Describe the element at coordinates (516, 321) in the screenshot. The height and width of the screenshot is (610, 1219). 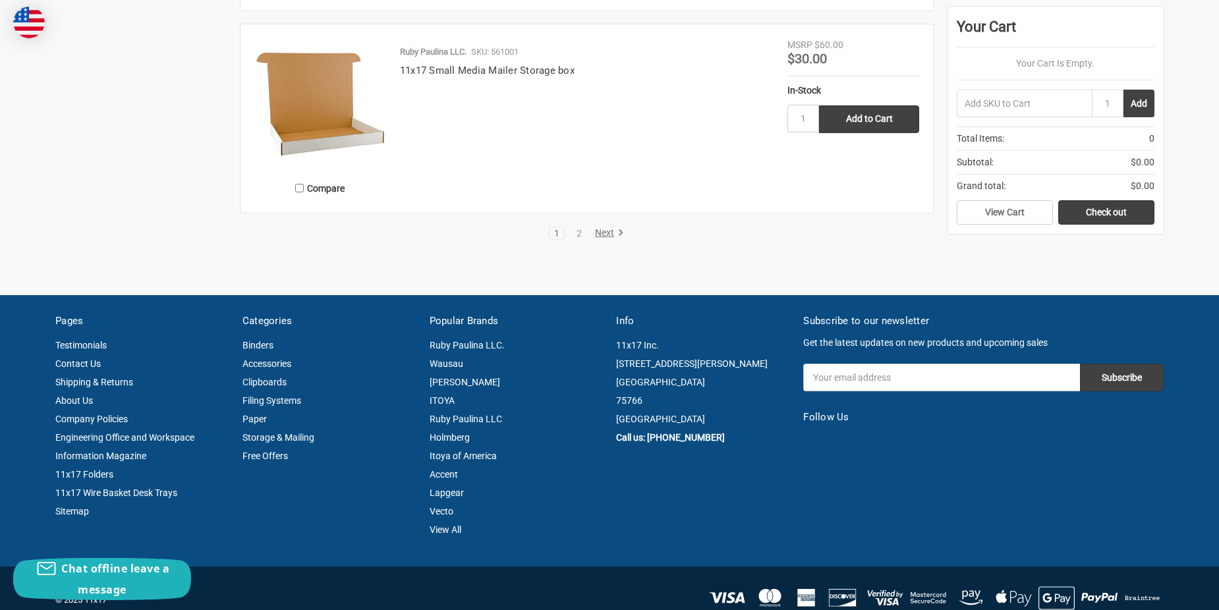
I see `h5: Popular Brands` at that location.